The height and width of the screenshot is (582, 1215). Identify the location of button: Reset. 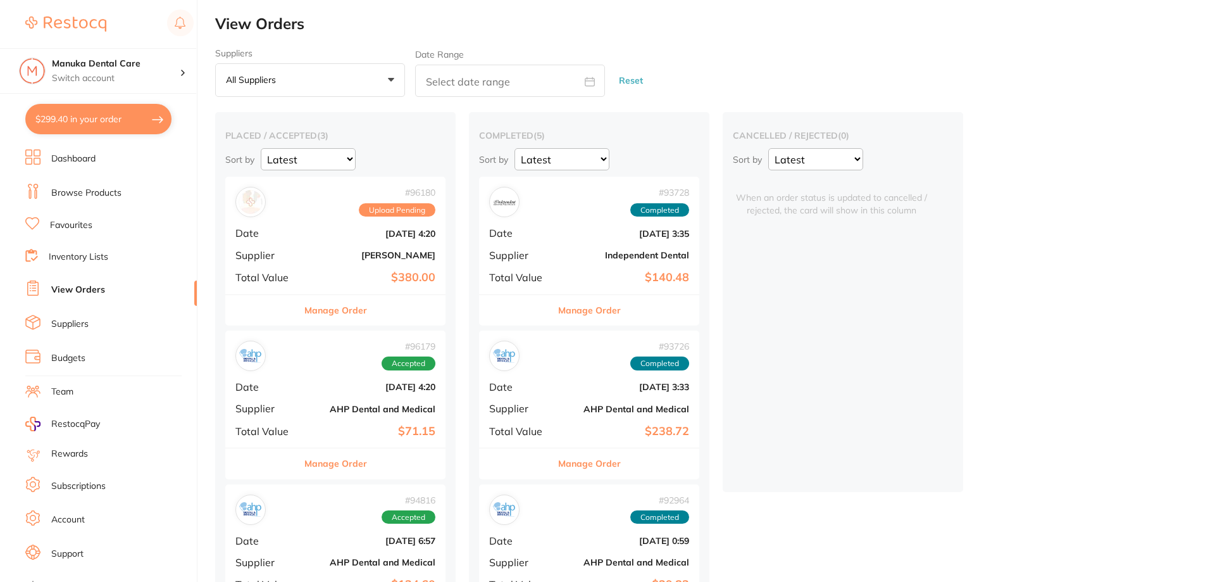
(631, 80).